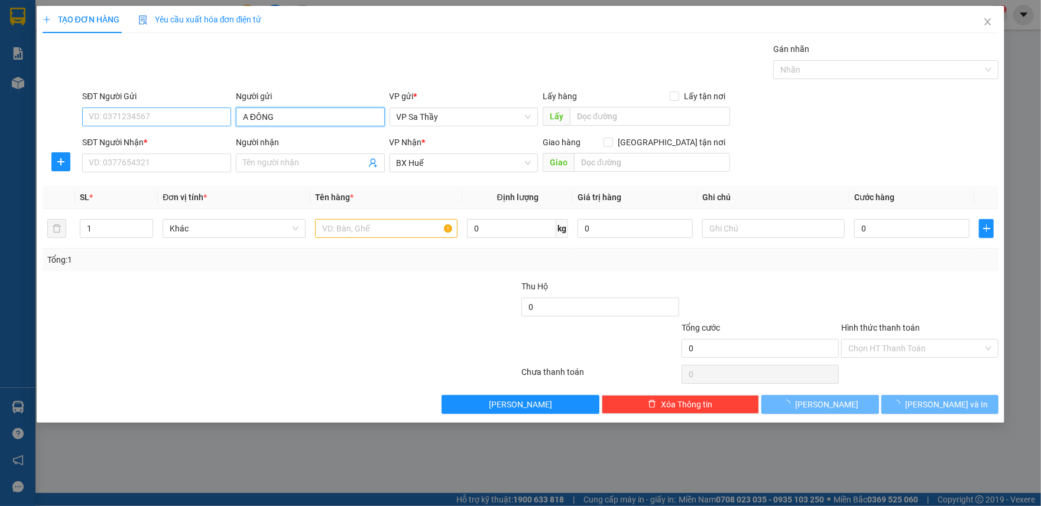  Describe the element at coordinates (373, 163) in the screenshot. I see `span: user-add` at that location.